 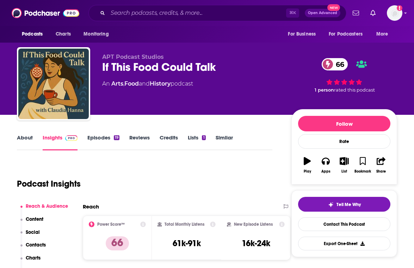 I want to click on button: Reach & Audience, so click(x=44, y=209).